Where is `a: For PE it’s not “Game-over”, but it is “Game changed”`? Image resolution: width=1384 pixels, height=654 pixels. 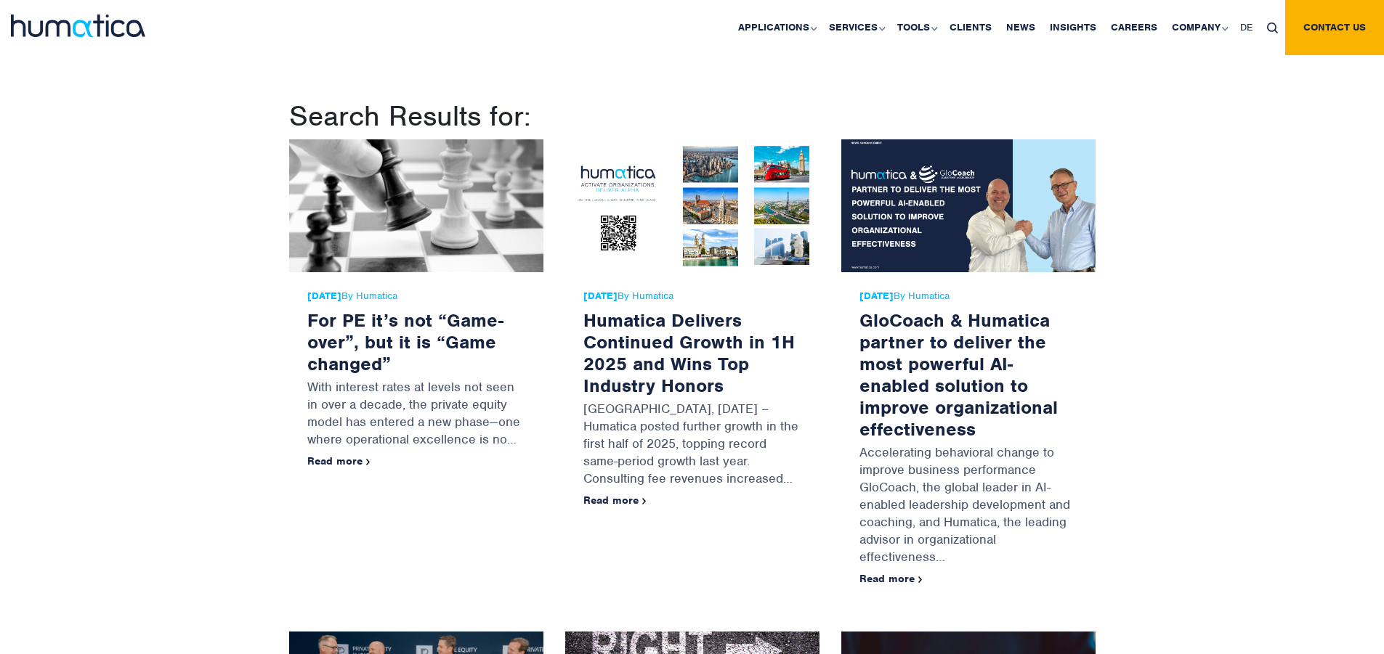
a: For PE it’s not “Game-over”, but it is “Game changed” is located at coordinates (405, 342).